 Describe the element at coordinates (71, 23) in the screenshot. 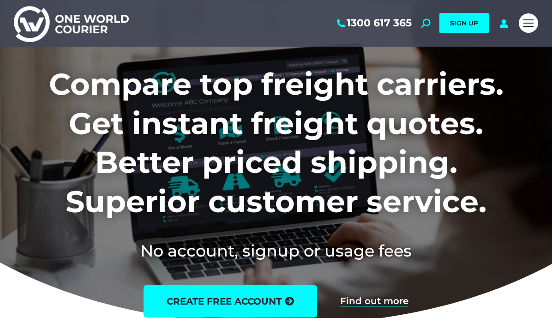

I see `img: One World Courier` at that location.